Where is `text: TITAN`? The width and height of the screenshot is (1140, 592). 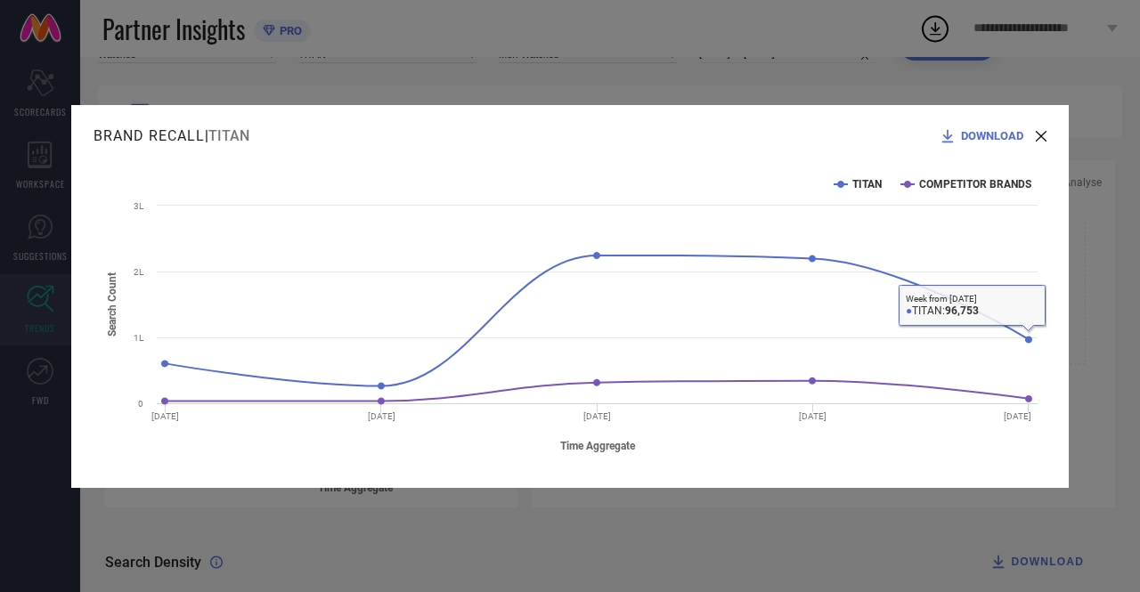
text: TITAN is located at coordinates (867, 184).